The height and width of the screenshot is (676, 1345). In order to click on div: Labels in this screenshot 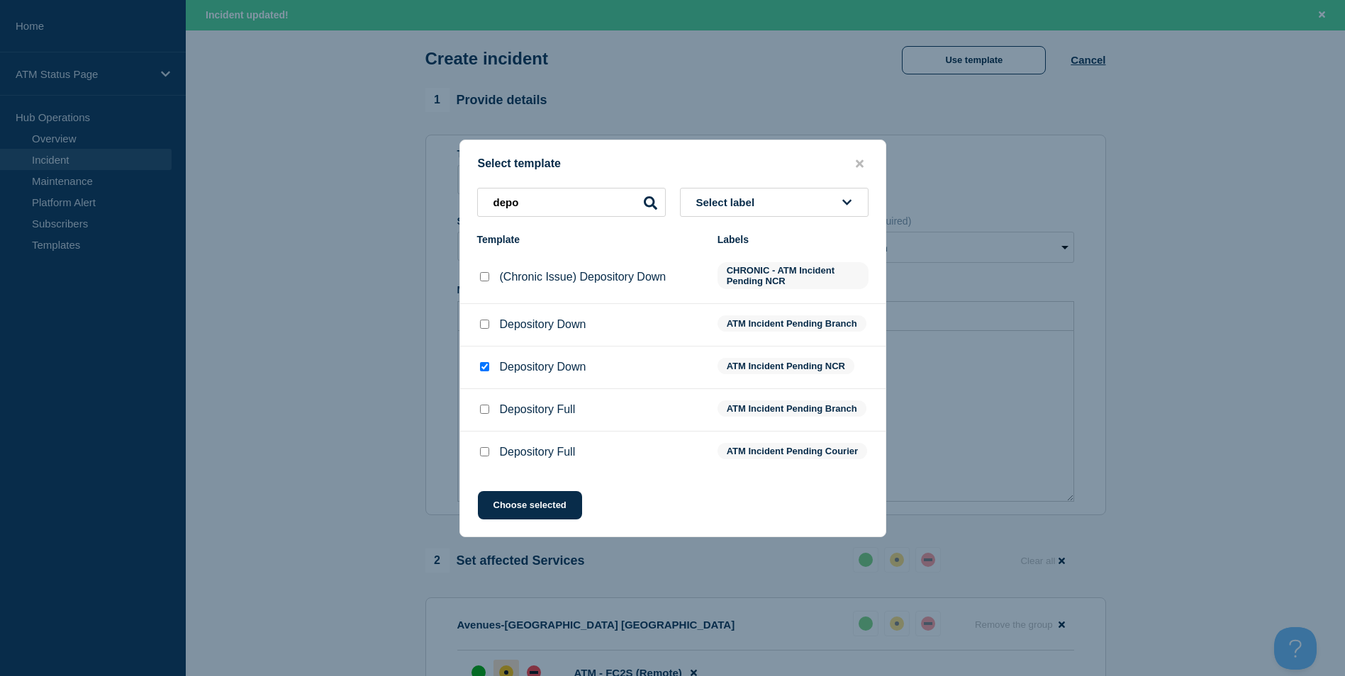, I will do `click(793, 240)`.